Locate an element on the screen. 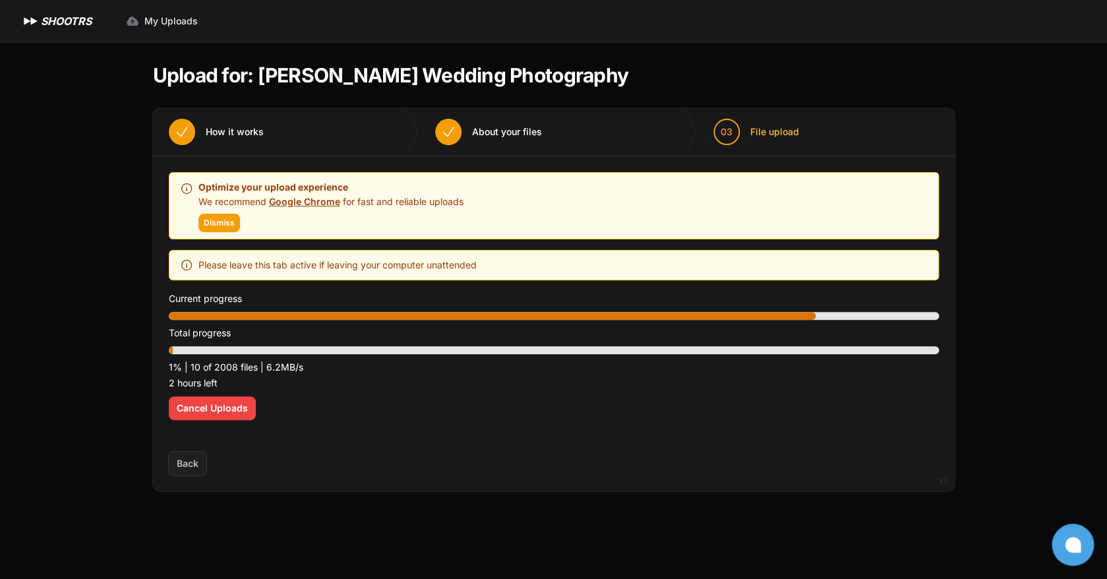  p: 1% | 10 of 2008 files | 6.2MB/s is located at coordinates (554, 367).